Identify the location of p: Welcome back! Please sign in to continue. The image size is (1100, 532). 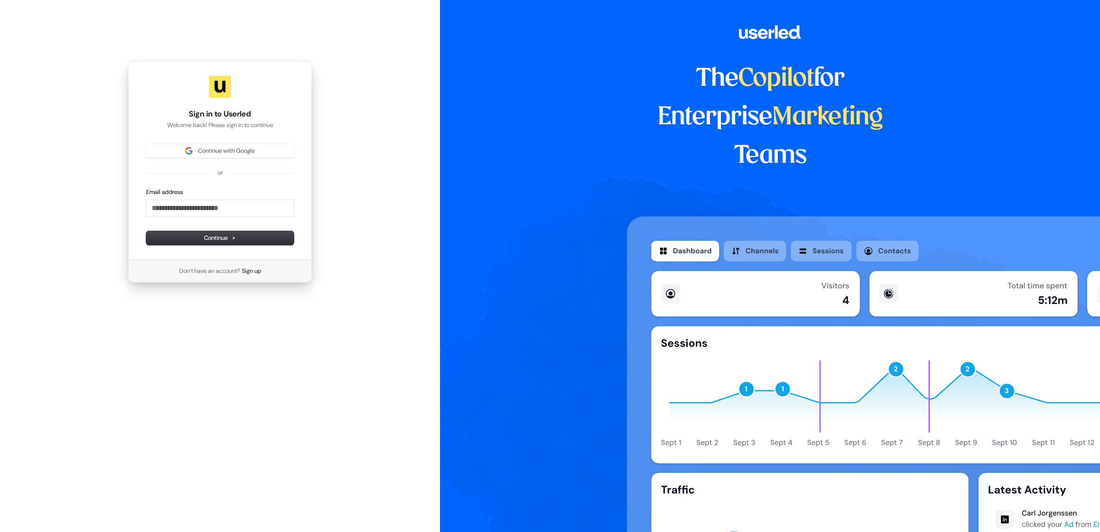
(220, 125).